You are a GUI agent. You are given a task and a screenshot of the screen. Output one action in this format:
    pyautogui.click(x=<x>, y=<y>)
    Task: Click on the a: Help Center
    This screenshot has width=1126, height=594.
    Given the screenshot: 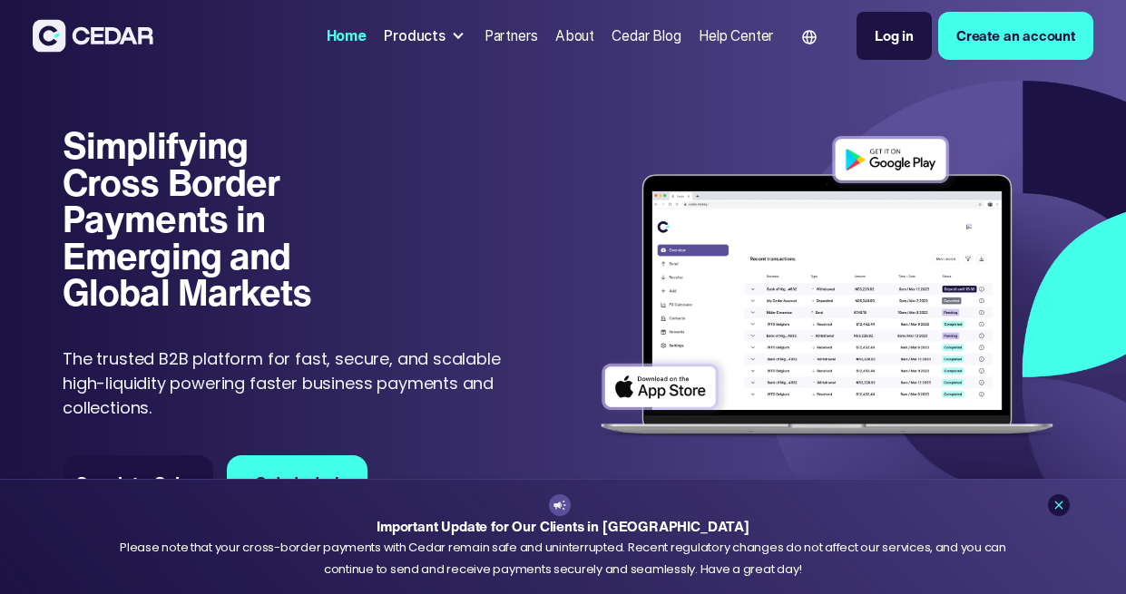 What is the action you would take?
    pyautogui.click(x=736, y=35)
    